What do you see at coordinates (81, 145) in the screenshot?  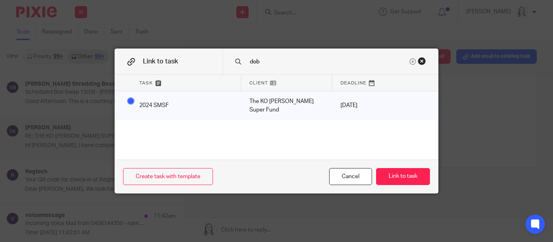 I see `span: om` at bounding box center [81, 145].